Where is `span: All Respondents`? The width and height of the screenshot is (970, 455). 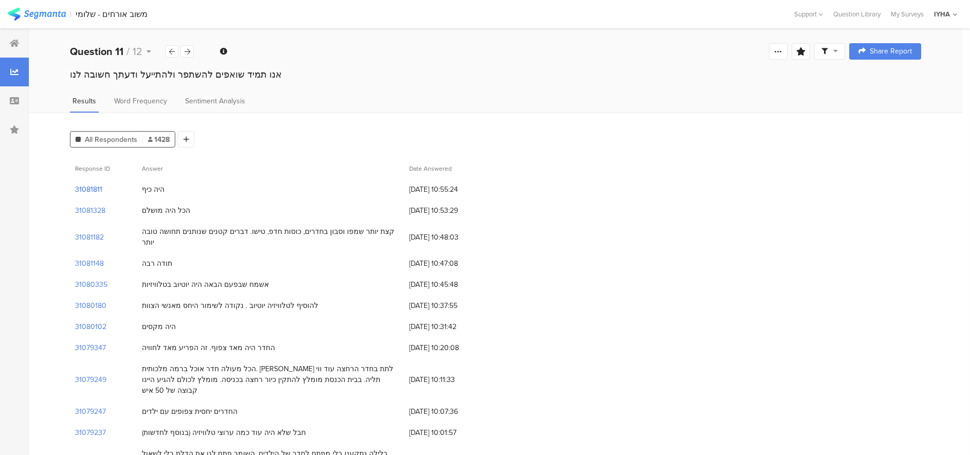 span: All Respondents is located at coordinates (111, 139).